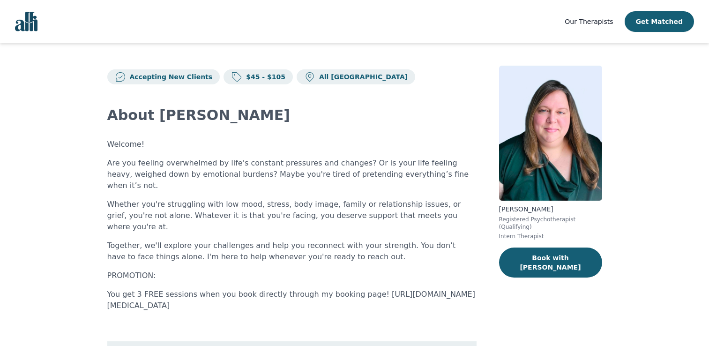 The height and width of the screenshot is (346, 709). What do you see at coordinates (550, 223) in the screenshot?
I see `p: Registered Psychotherapist (Qualifying)` at bounding box center [550, 223].